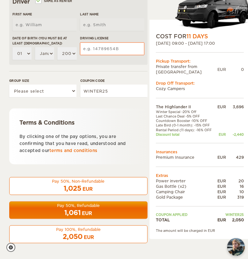 Image resolution: width=248 pixels, height=259 pixels. Describe the element at coordinates (78, 181) in the screenshot. I see `div: Pay 50%, Non-Refundable` at that location.